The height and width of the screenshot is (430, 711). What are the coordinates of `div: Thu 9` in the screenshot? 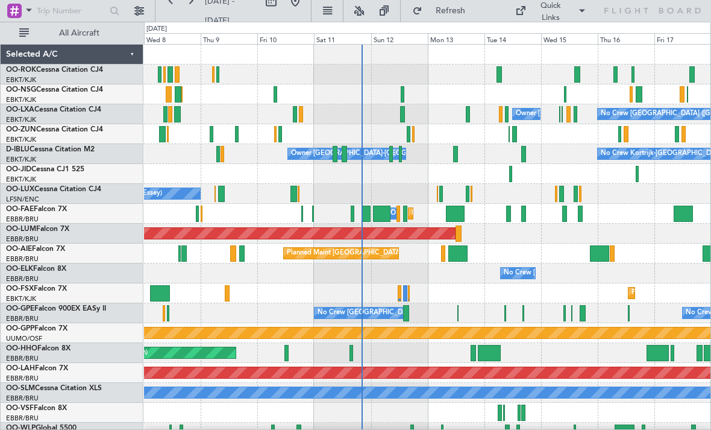 It's located at (229, 39).